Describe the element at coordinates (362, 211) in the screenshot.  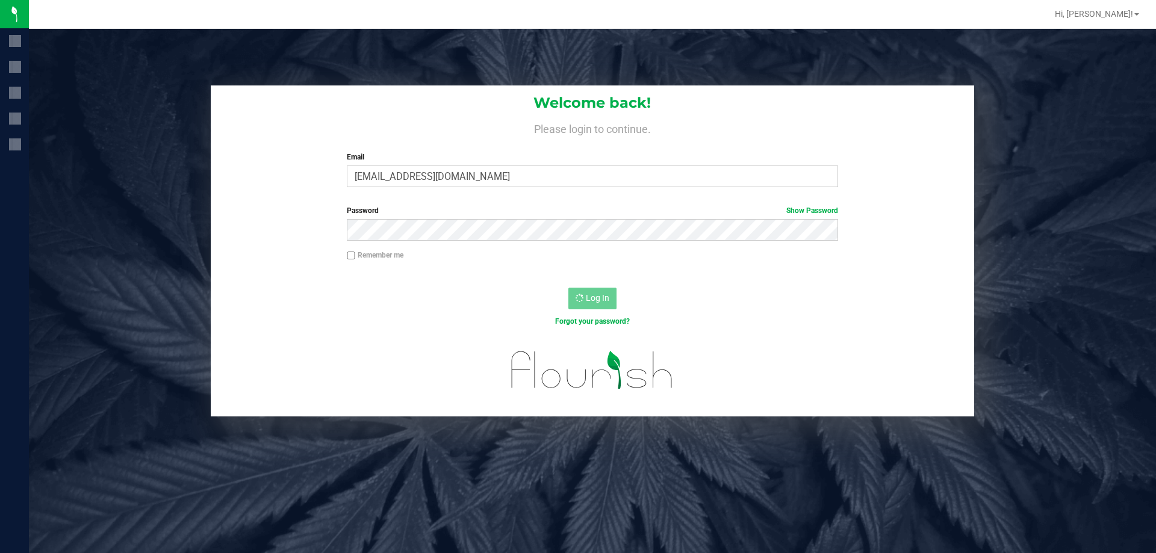
I see `span: Password` at that location.